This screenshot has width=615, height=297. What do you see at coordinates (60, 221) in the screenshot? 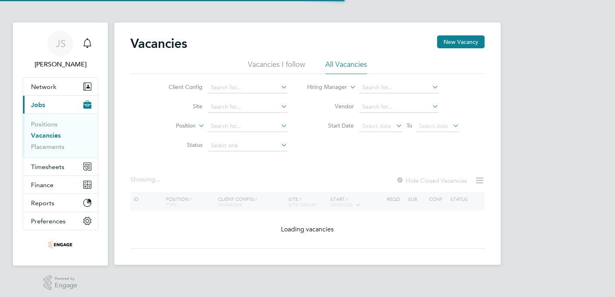
I see `button: Preferences` at bounding box center [60, 221].